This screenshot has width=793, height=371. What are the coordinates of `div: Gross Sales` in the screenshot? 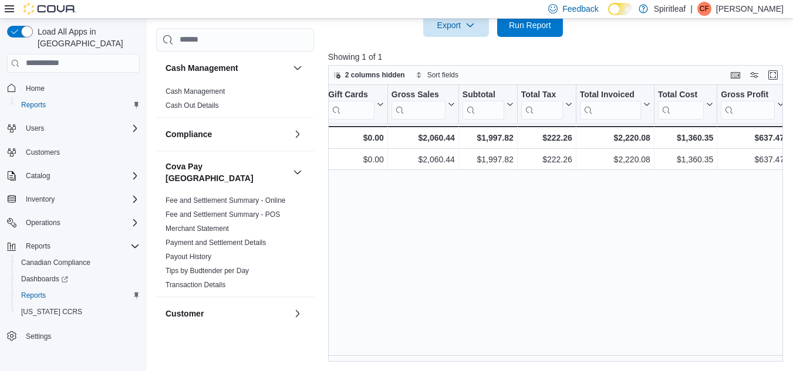 It's located at (418, 104).